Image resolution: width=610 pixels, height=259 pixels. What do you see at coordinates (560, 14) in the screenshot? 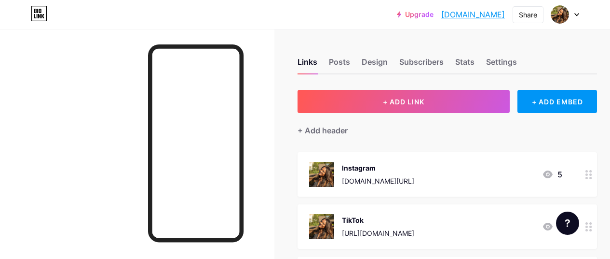
I see `img: soultherapycafe` at bounding box center [560, 14].